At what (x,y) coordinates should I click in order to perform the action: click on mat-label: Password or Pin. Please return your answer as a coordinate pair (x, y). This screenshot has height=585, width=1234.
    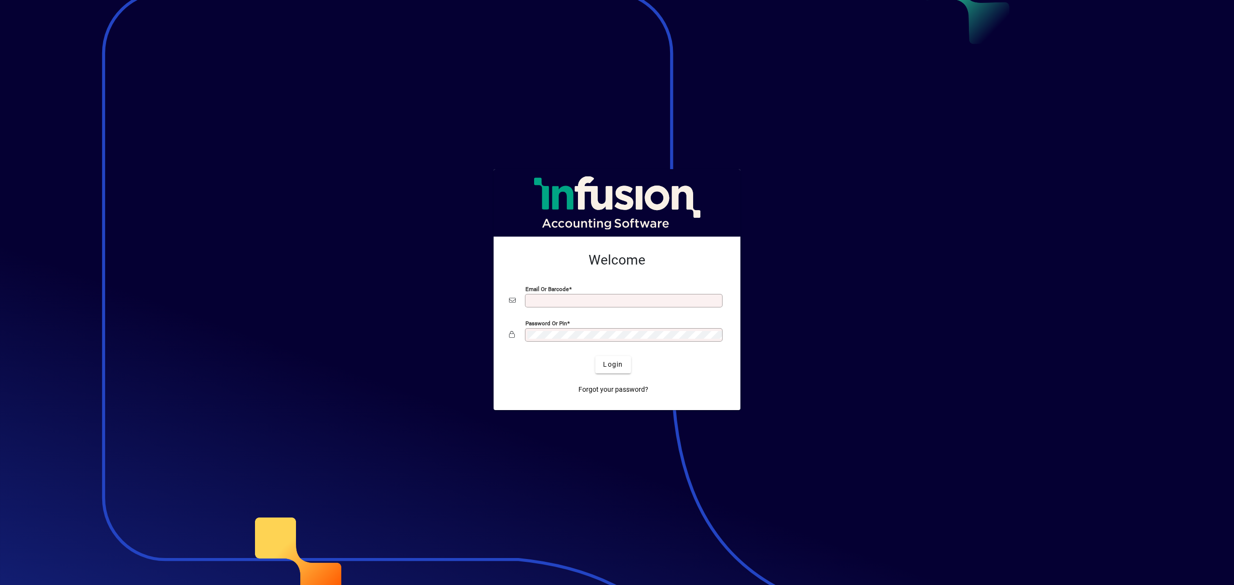
    Looking at the image, I should click on (546, 323).